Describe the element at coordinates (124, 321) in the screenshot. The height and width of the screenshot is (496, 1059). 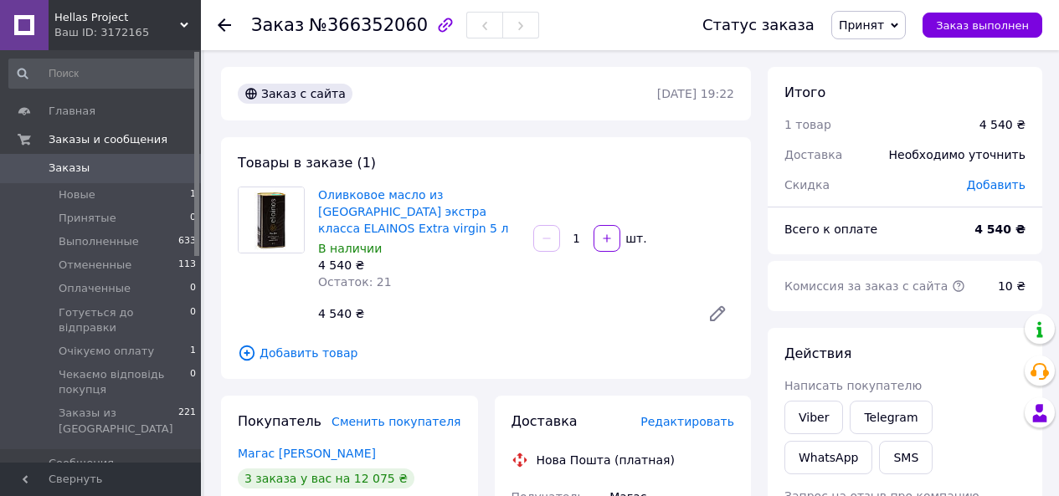
I see `span: Готується до відправки` at that location.